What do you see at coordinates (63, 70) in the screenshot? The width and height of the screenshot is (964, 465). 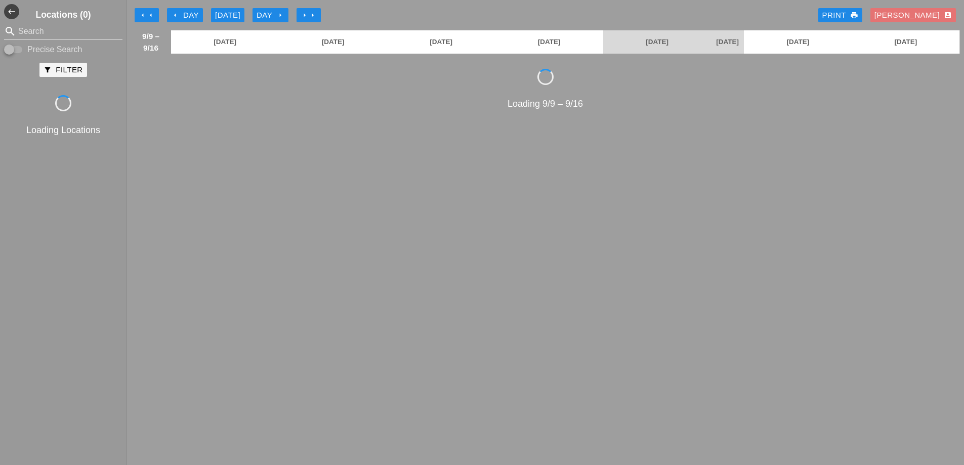 I see `div: Filter` at bounding box center [63, 70].